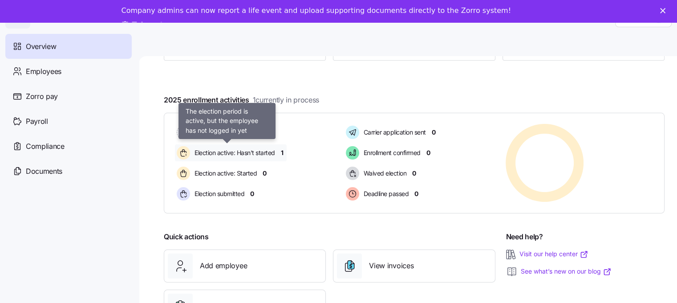 This screenshot has width=677, height=303. What do you see at coordinates (69, 96) in the screenshot?
I see `a: Zorro pay` at bounding box center [69, 96].